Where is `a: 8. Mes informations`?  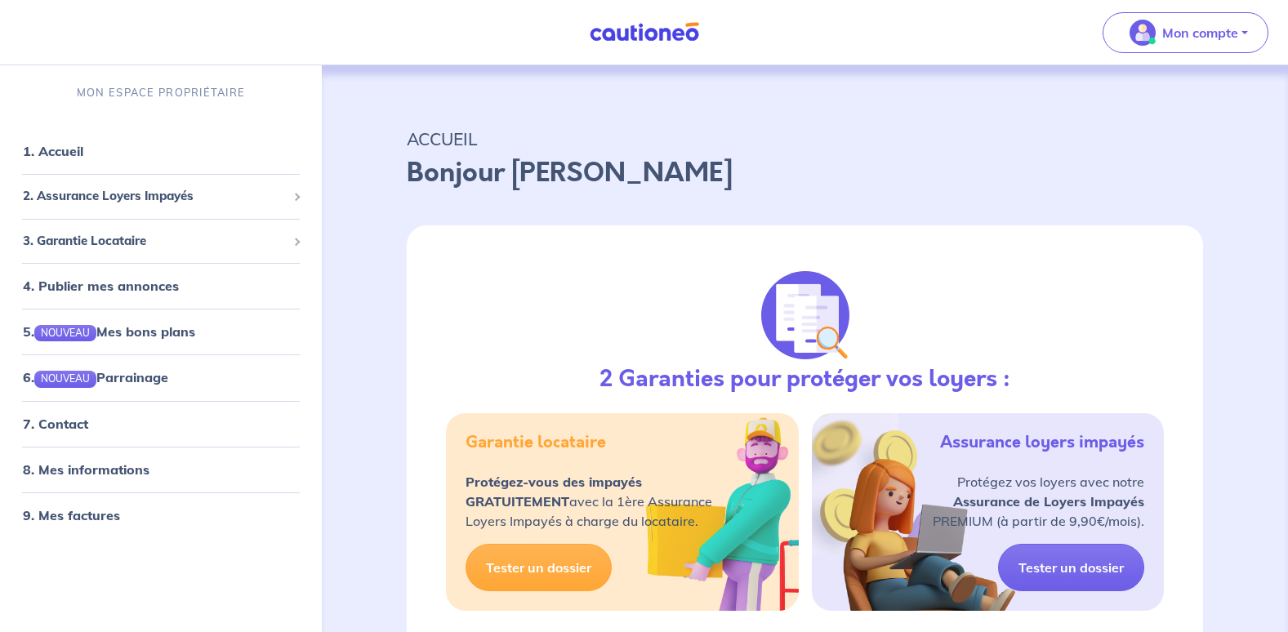 a: 8. Mes informations is located at coordinates (86, 470).